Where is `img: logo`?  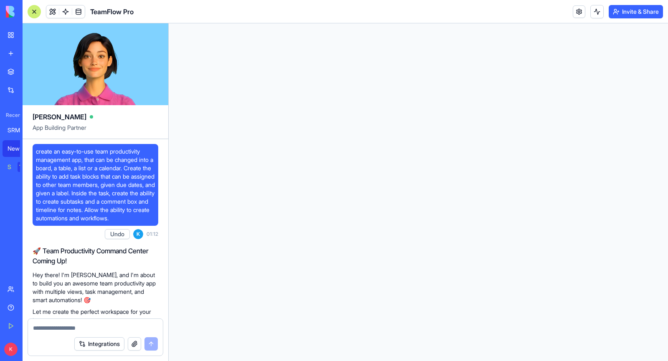 img: logo is located at coordinates (32, 12).